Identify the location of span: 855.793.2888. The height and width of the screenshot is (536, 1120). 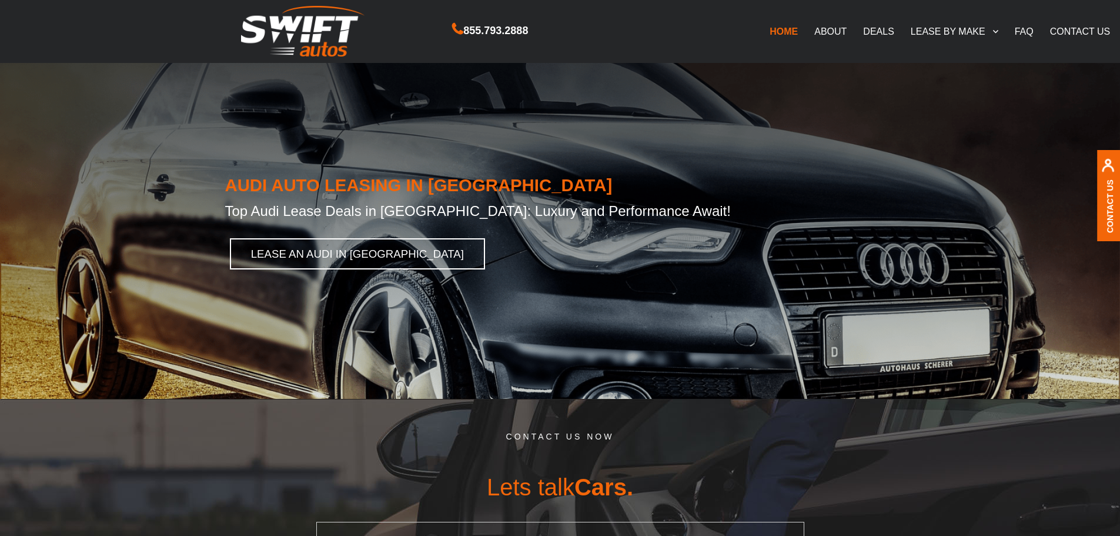
(496, 31).